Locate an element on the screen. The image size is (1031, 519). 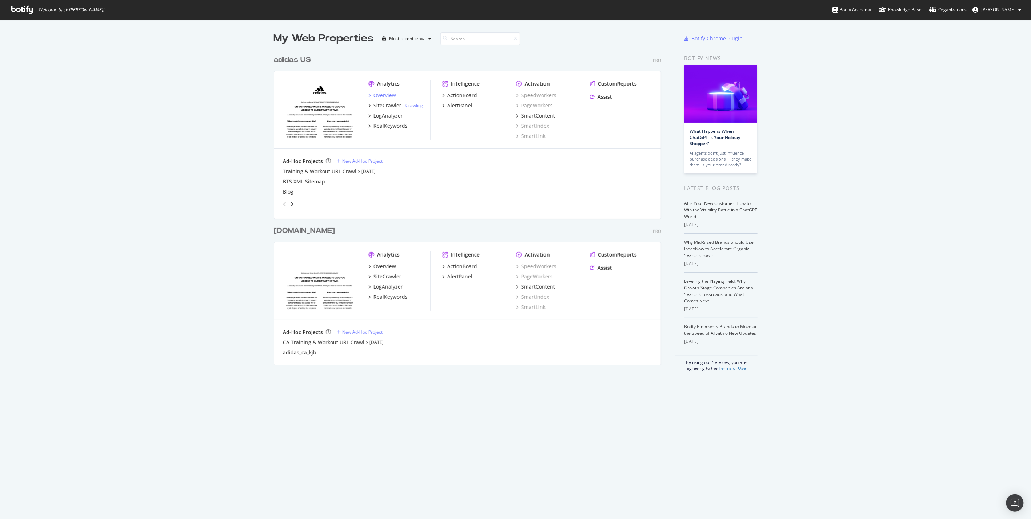
div: adidas US is located at coordinates (292, 60).